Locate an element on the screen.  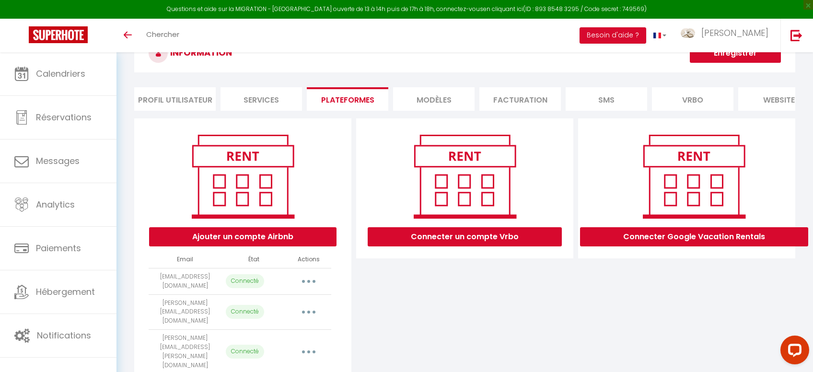
a: en cliquant ici is located at coordinates (503, 9).